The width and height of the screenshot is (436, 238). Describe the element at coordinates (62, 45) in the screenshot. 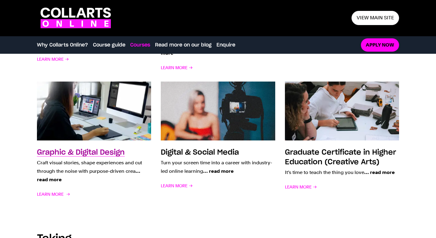

I see `a: Why Collarts Online?` at that location.